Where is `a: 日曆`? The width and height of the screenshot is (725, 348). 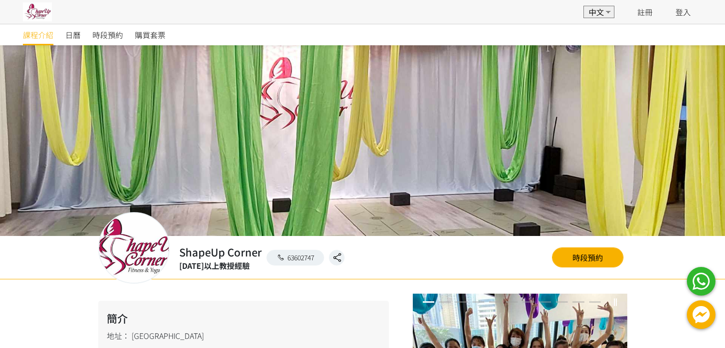
a: 日曆 is located at coordinates (73, 35).